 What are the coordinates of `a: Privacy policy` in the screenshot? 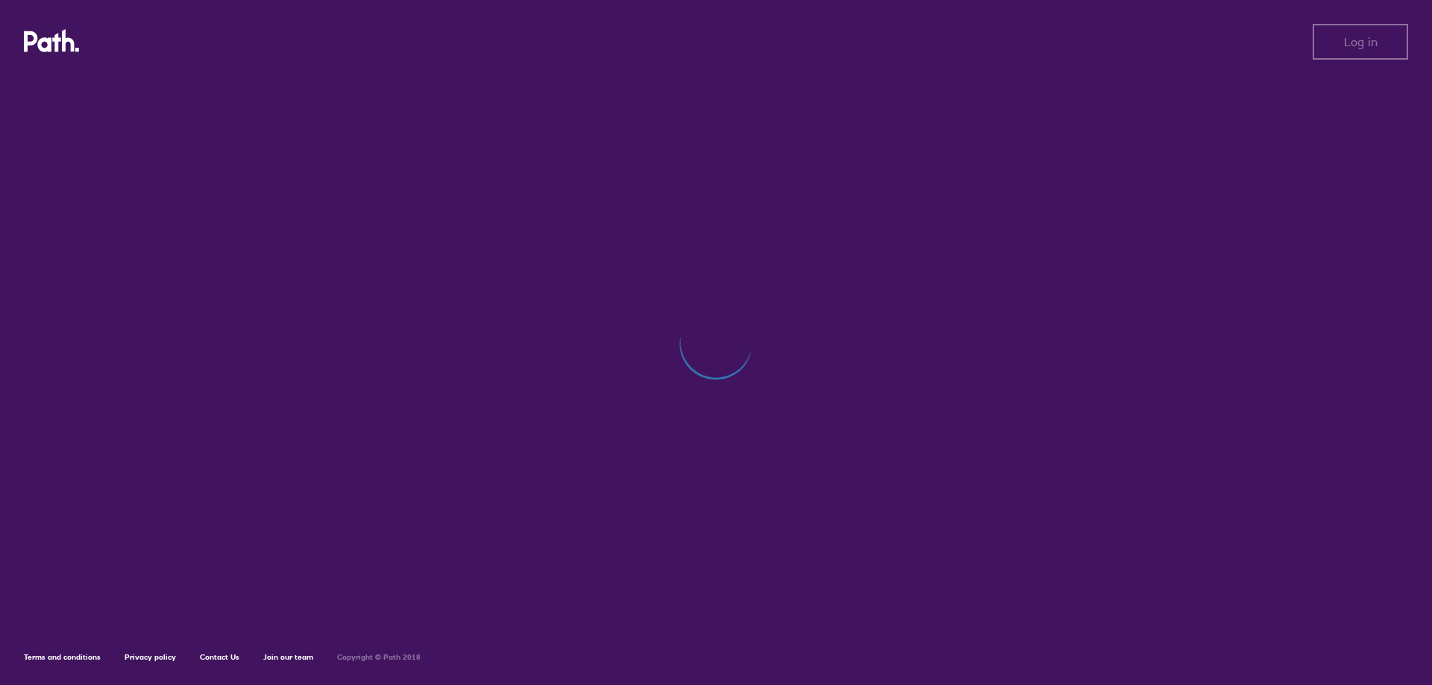 It's located at (150, 657).